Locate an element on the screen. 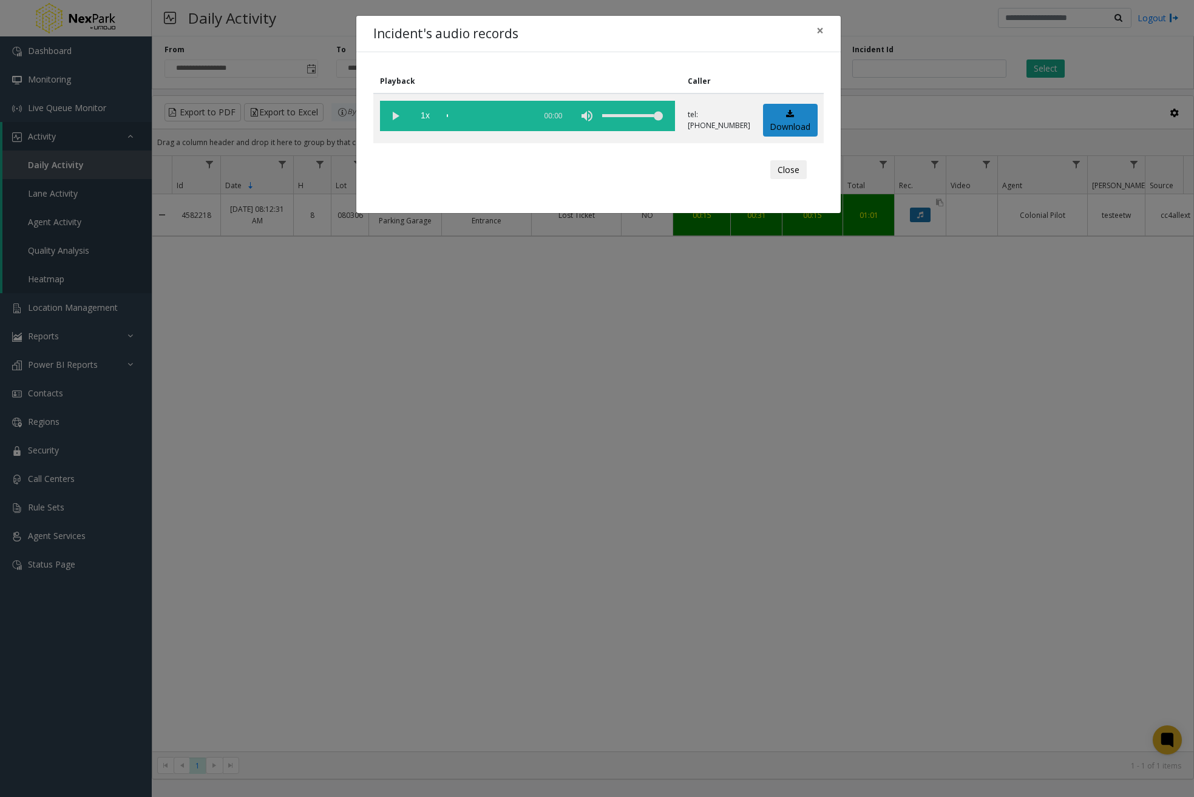 The width and height of the screenshot is (1194, 797). th: Caller is located at coordinates (719, 81).